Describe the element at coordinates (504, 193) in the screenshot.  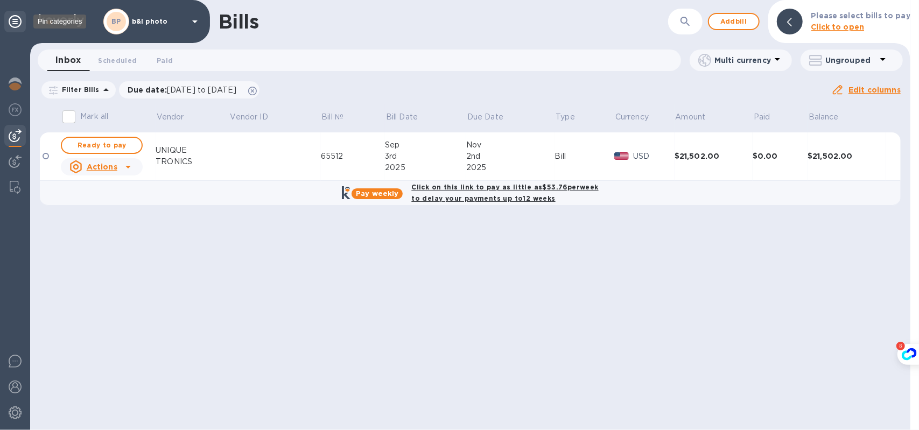
I see `b: Click on this link to pay as little as $53.76 per week to delay your payments up to 12 weeks` at that location.